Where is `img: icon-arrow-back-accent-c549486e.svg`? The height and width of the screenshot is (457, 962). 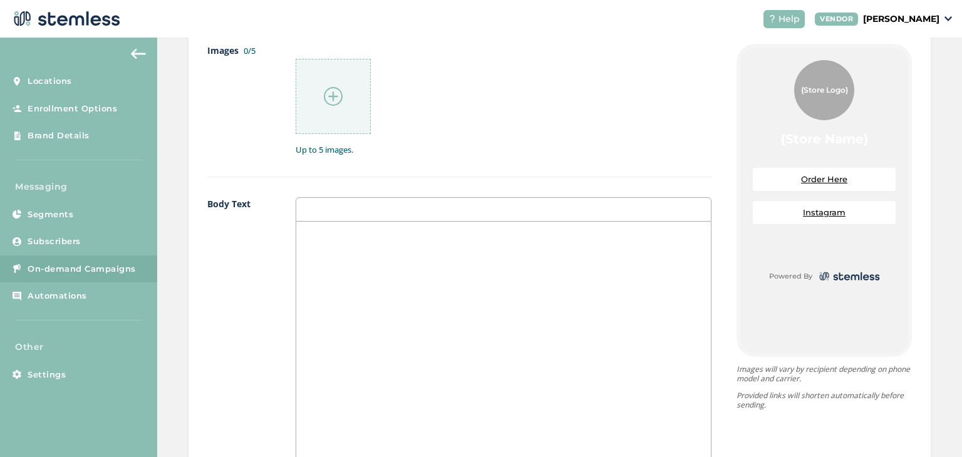
img: icon-arrow-back-accent-c549486e.svg is located at coordinates (138, 54).